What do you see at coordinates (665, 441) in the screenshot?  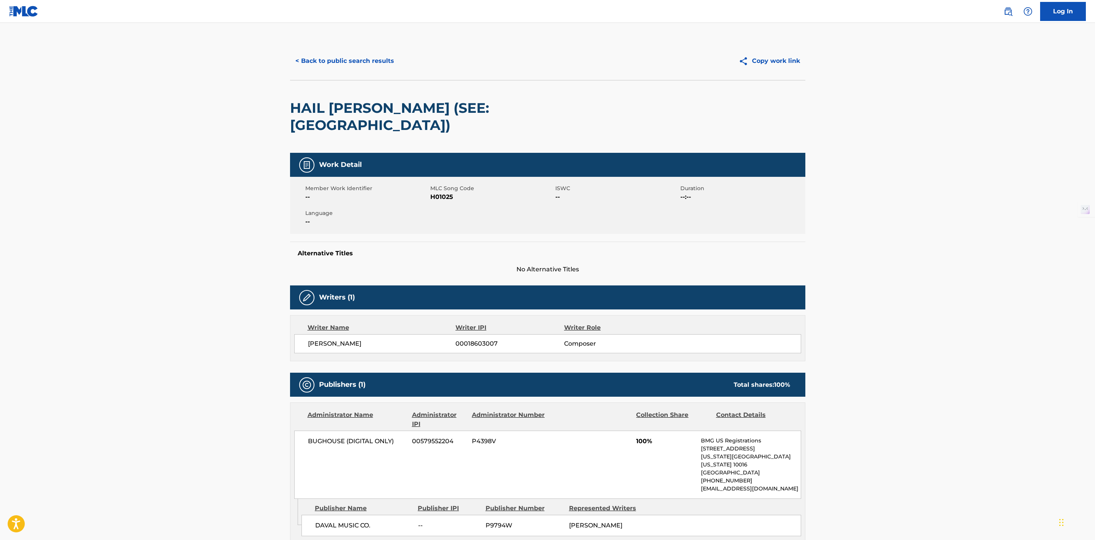 I see `span: 100%` at bounding box center [665, 441].